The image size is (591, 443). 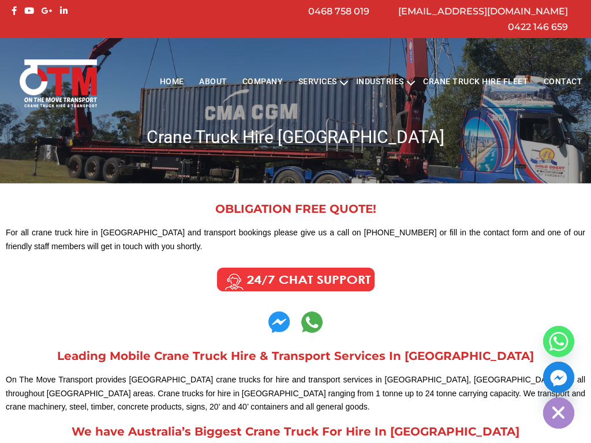 What do you see at coordinates (563, 83) in the screenshot?
I see `a: Contact` at bounding box center [563, 83].